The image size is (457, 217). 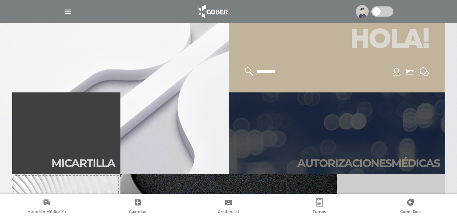 I want to click on img: profile-placeholder.svg, so click(x=362, y=11).